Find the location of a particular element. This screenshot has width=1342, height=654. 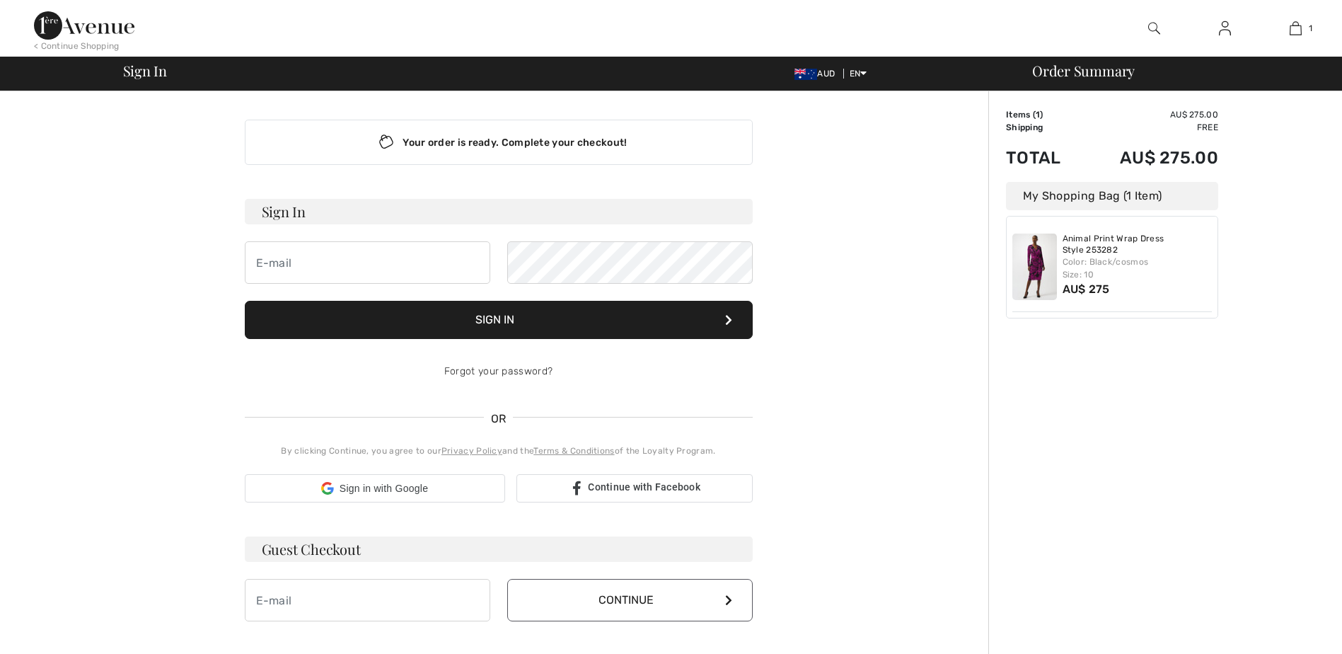

h3: Sign In is located at coordinates (499, 212).